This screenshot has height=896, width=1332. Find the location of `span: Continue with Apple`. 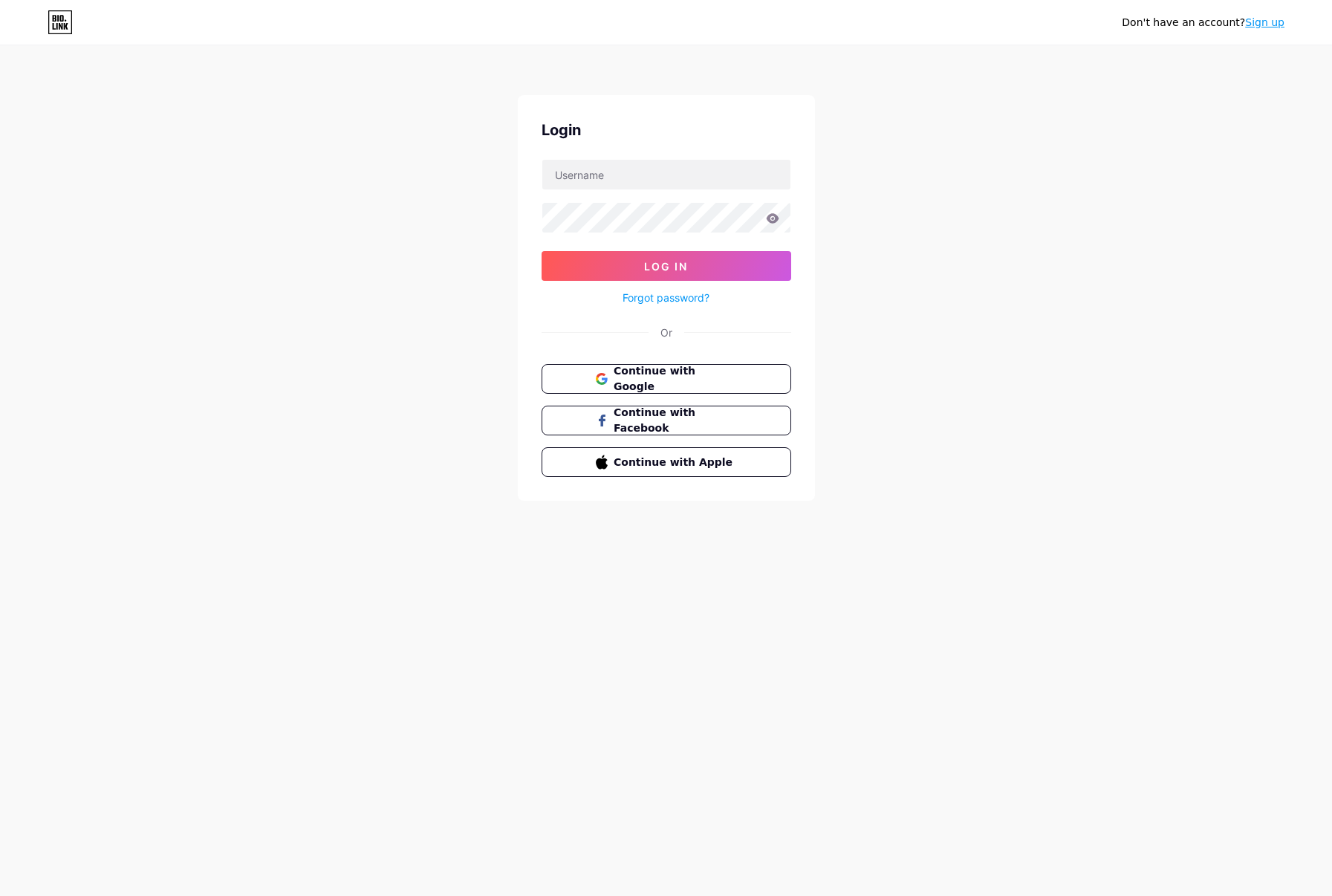

span: Continue with Apple is located at coordinates (675, 461).